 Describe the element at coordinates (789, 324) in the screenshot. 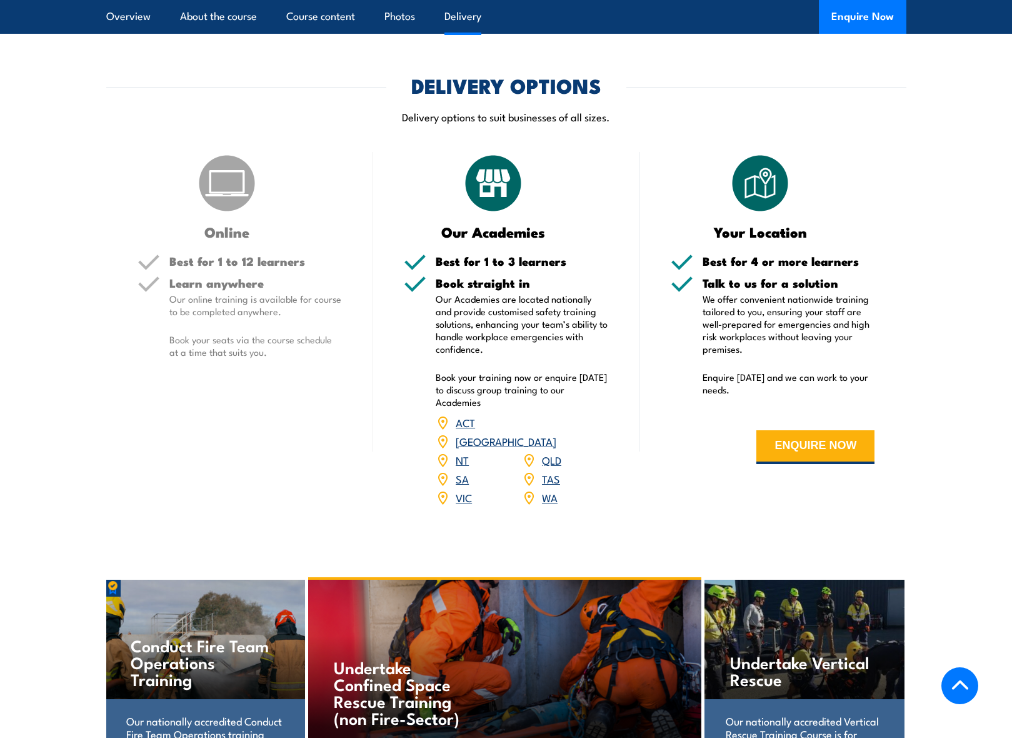

I see `p: We offer convenient nationwide training tailored to you, ensuring your staff are well-prepared fo...` at that location.